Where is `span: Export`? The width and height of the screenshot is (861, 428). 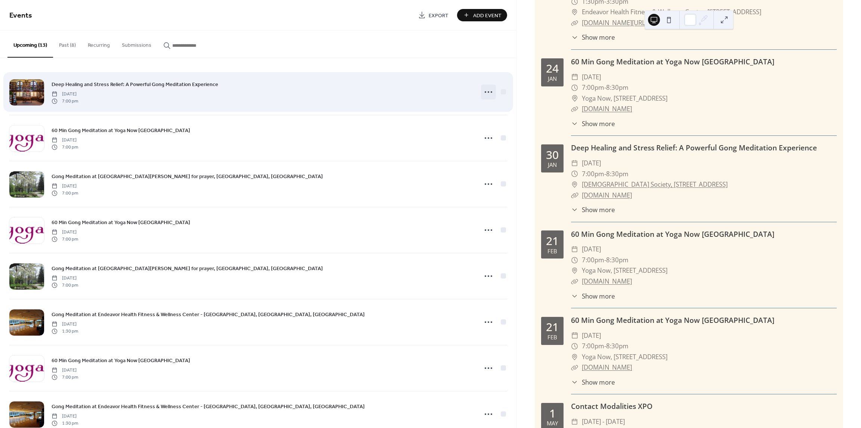 span: Export is located at coordinates (439, 15).